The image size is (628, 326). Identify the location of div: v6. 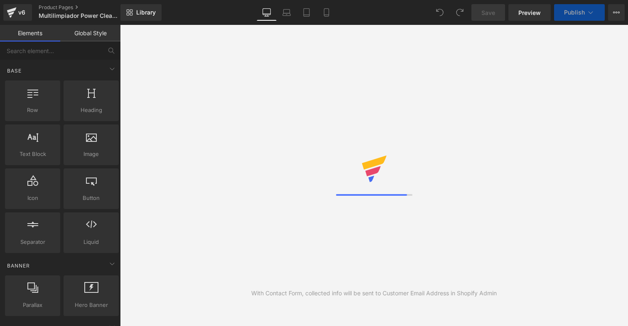
(22, 12).